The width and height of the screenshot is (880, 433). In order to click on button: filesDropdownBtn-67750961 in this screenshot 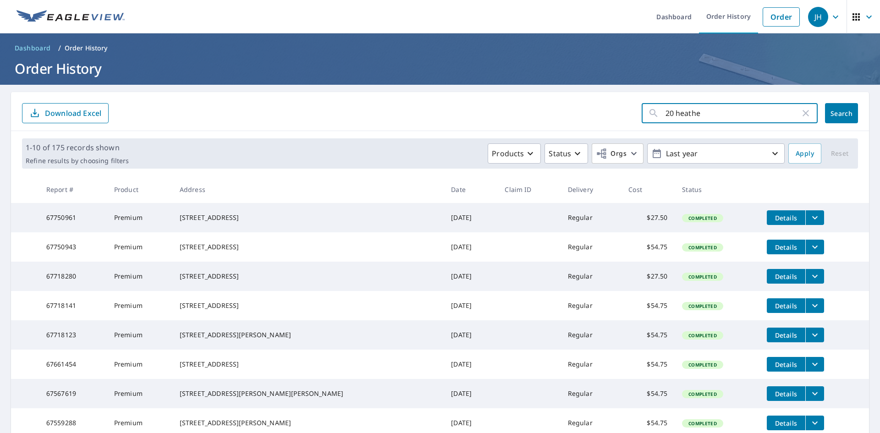, I will do `click(815, 218)`.